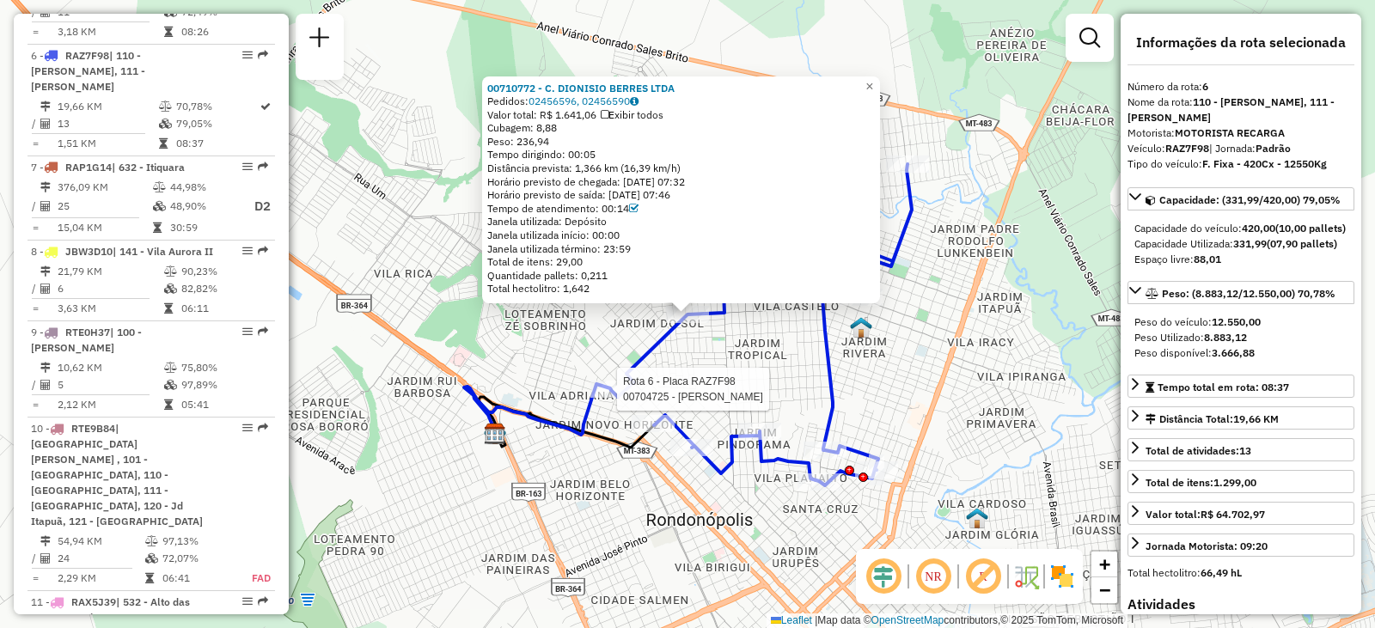  Describe the element at coordinates (110, 368) in the screenshot. I see `td: 10,62 KM` at that location.